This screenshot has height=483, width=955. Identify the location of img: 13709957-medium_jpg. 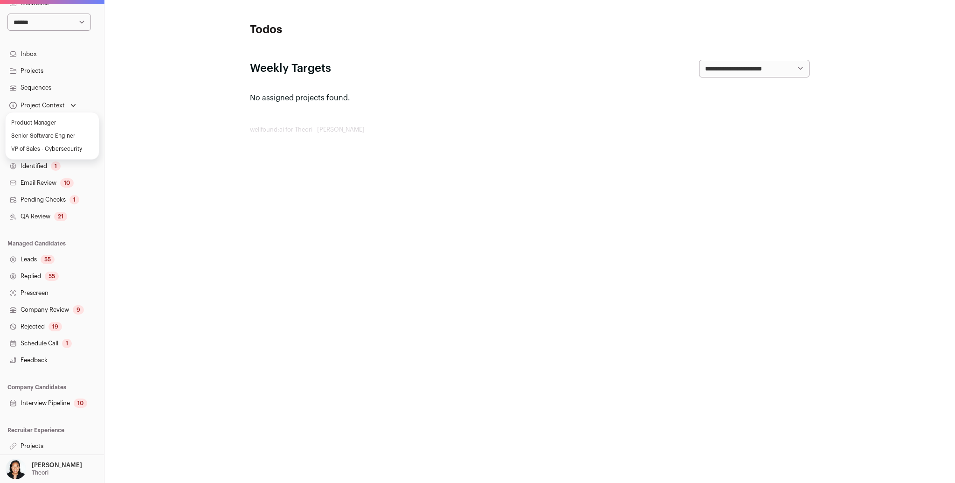
(16, 469).